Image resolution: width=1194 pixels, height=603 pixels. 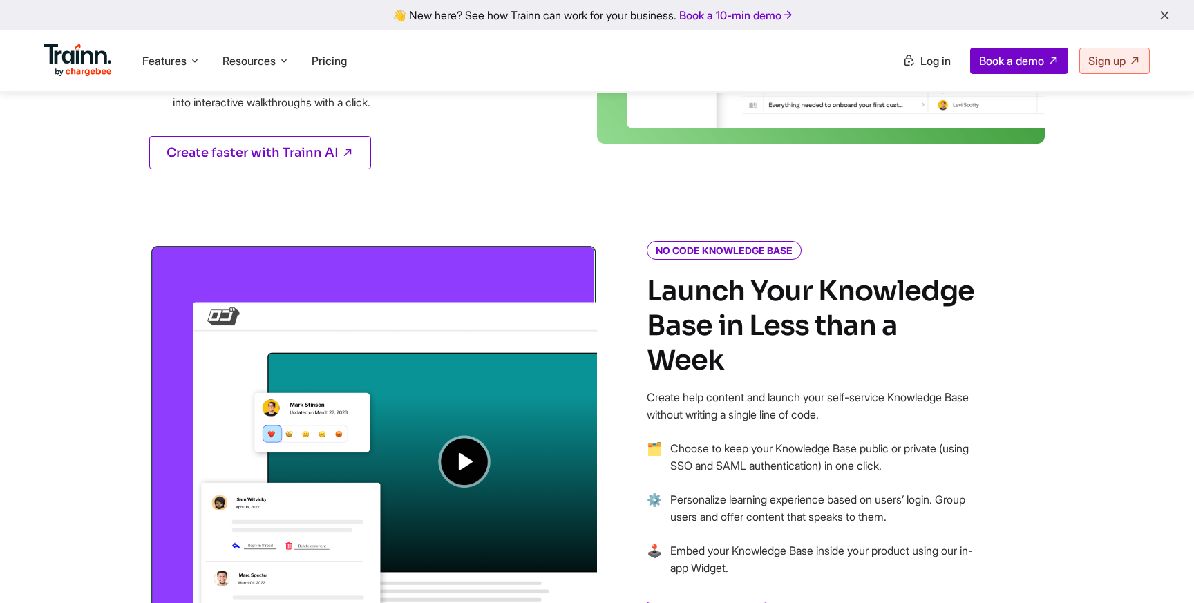 What do you see at coordinates (1114, 61) in the screenshot?
I see `a: Sign up` at bounding box center [1114, 61].